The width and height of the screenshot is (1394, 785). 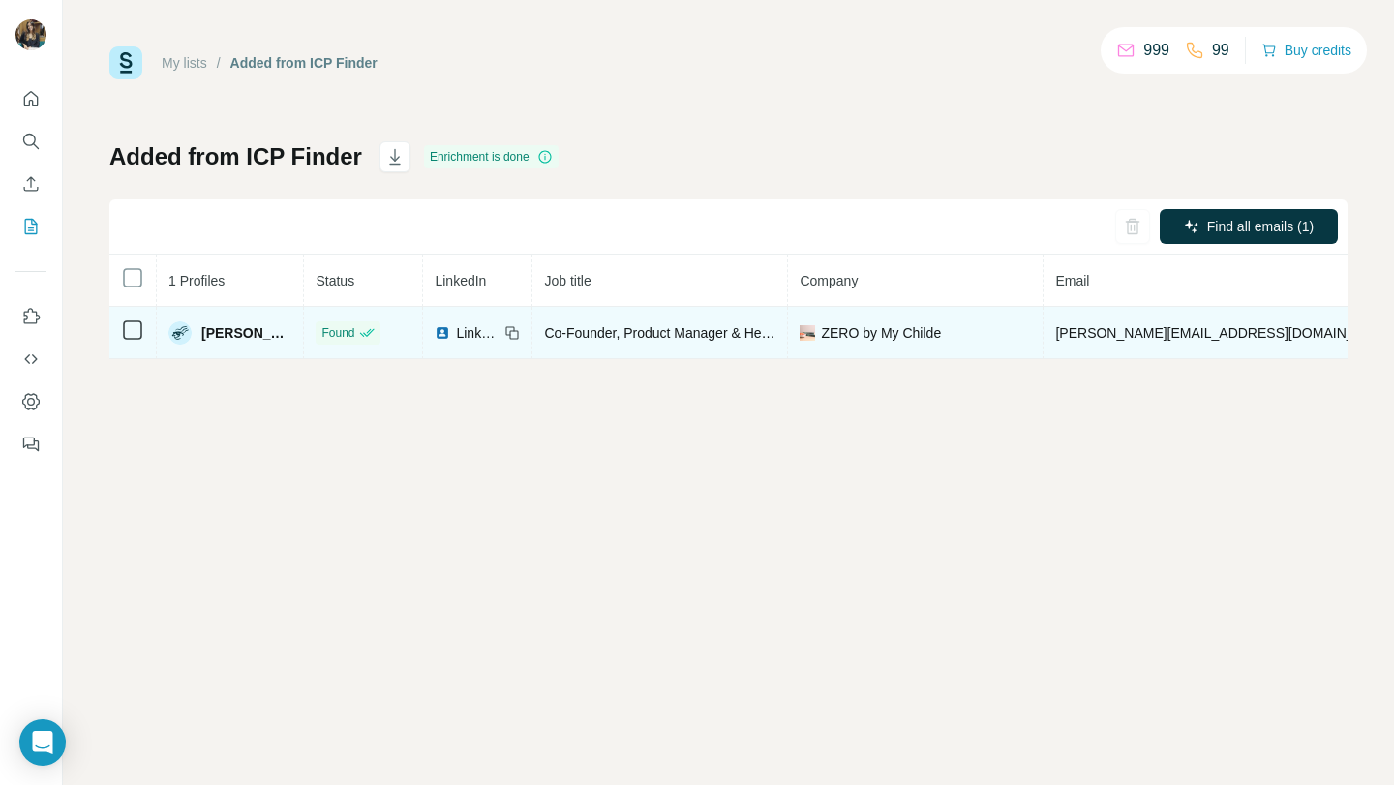 What do you see at coordinates (31, 444) in the screenshot?
I see `button: Feedback` at bounding box center [31, 444].